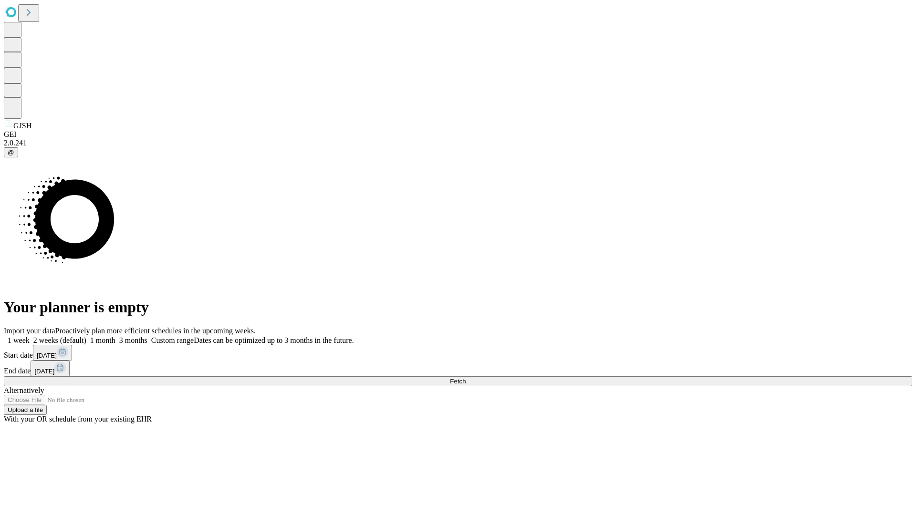  What do you see at coordinates (78, 419) in the screenshot?
I see `span: With your OR schedule from your existing EHR` at bounding box center [78, 419].